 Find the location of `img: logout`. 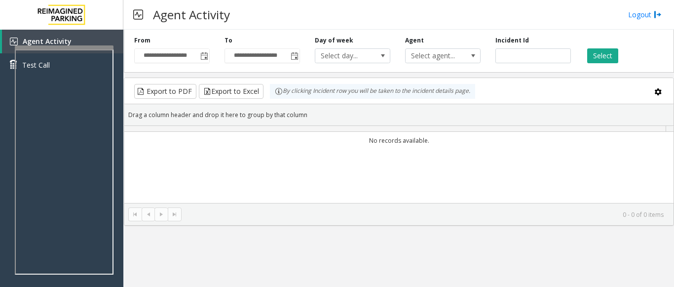

img: logout is located at coordinates (658, 14).